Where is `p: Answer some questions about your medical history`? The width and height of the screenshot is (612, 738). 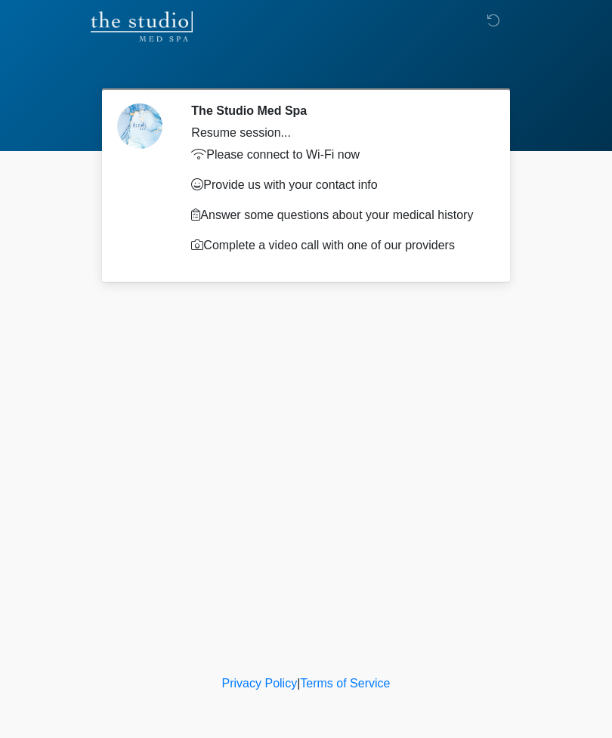 p: Answer some questions about your medical history is located at coordinates (337, 215).